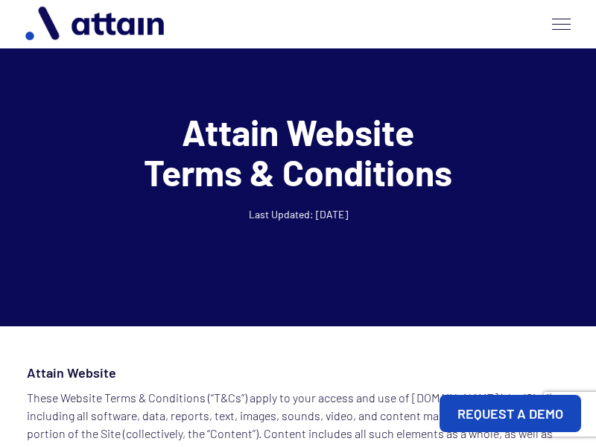 The width and height of the screenshot is (596, 447). I want to click on h1: Attain Website Terms & Conditions, so click(298, 152).